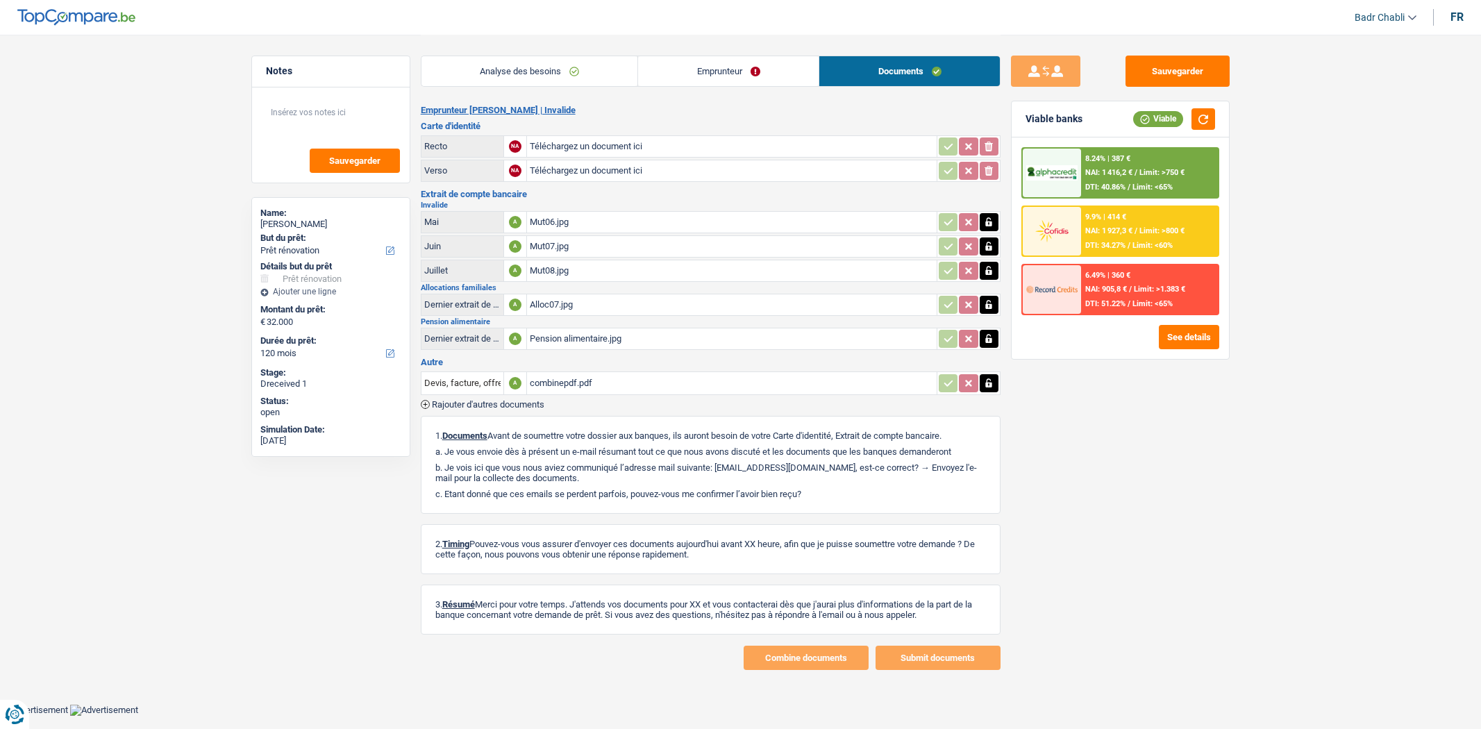 This screenshot has height=729, width=1481. What do you see at coordinates (456, 544) in the screenshot?
I see `span: Timing` at bounding box center [456, 544].